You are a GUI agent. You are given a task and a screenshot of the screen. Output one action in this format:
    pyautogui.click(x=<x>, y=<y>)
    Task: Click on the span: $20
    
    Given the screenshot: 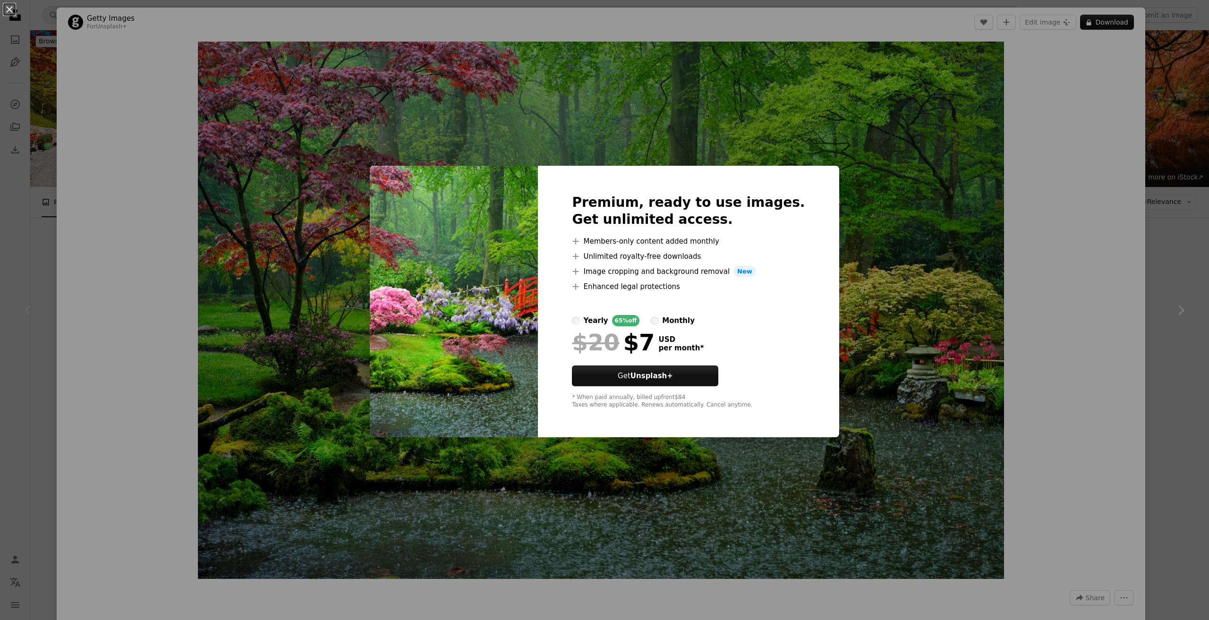 What is the action you would take?
    pyautogui.click(x=596, y=342)
    